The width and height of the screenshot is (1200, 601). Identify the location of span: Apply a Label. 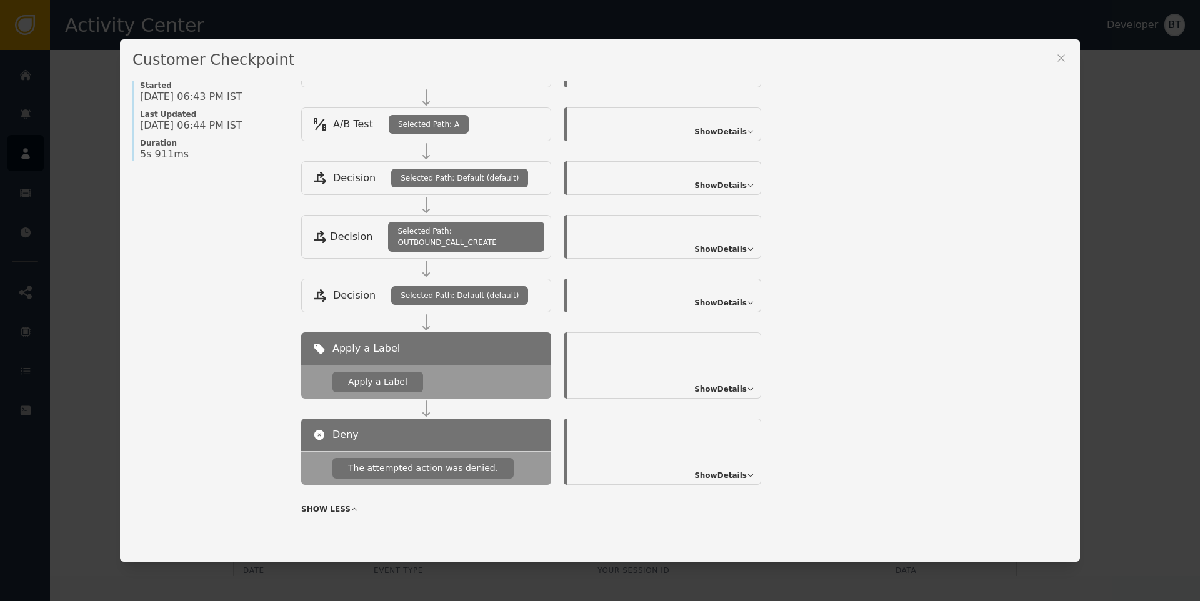
(366, 349).